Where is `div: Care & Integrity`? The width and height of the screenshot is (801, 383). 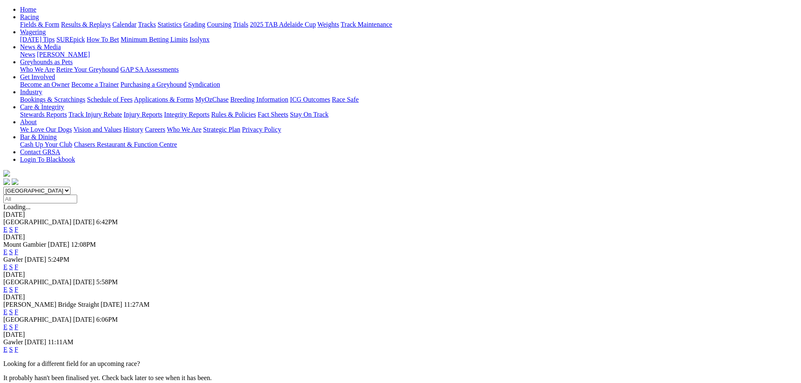
div: Care & Integrity is located at coordinates (409, 115).